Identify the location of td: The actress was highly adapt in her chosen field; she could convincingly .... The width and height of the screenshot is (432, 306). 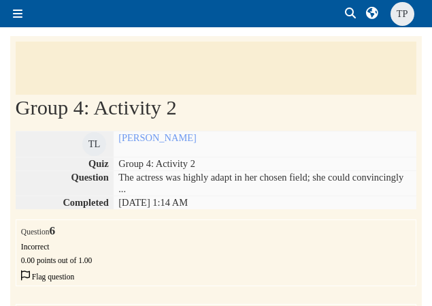
(265, 183).